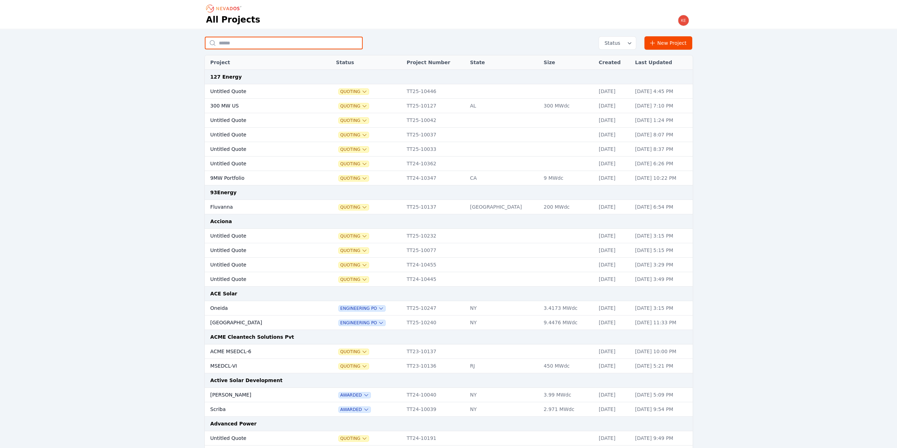 This screenshot has width=897, height=448. I want to click on td: TT25-10232, so click(435, 236).